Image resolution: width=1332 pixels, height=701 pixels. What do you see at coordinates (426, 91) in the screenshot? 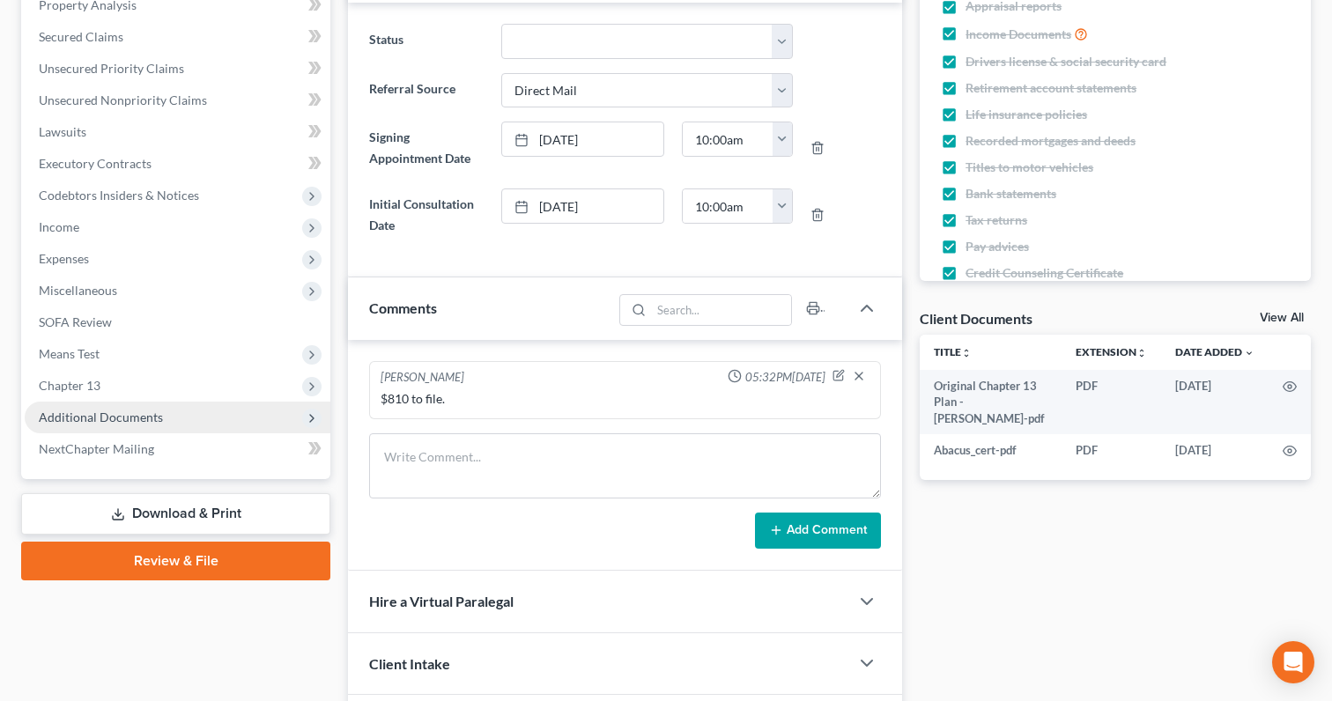
I see `label: Referral Source` at bounding box center [426, 91].